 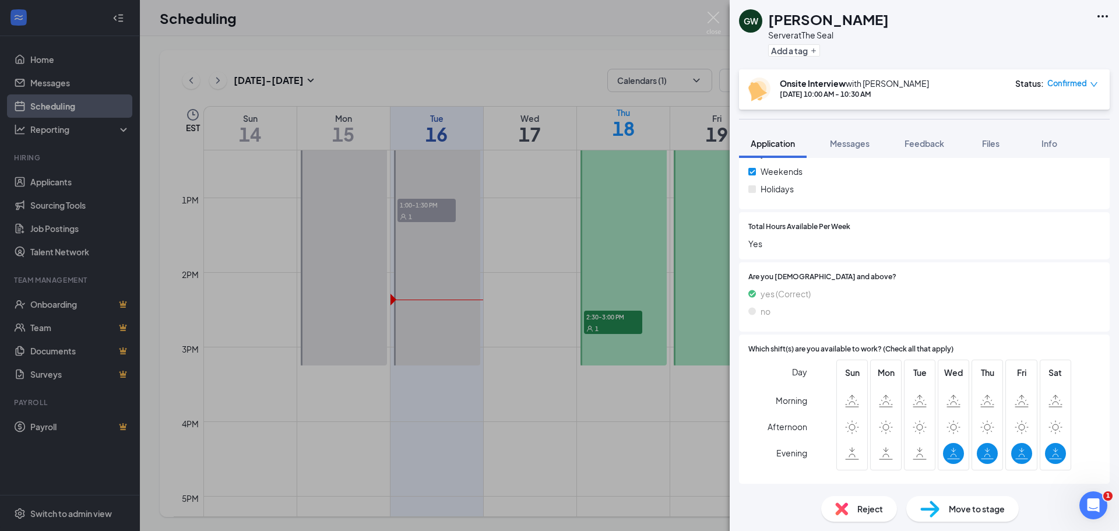 What do you see at coordinates (794, 50) in the screenshot?
I see `button: PlusAdd a tag` at bounding box center [794, 50].